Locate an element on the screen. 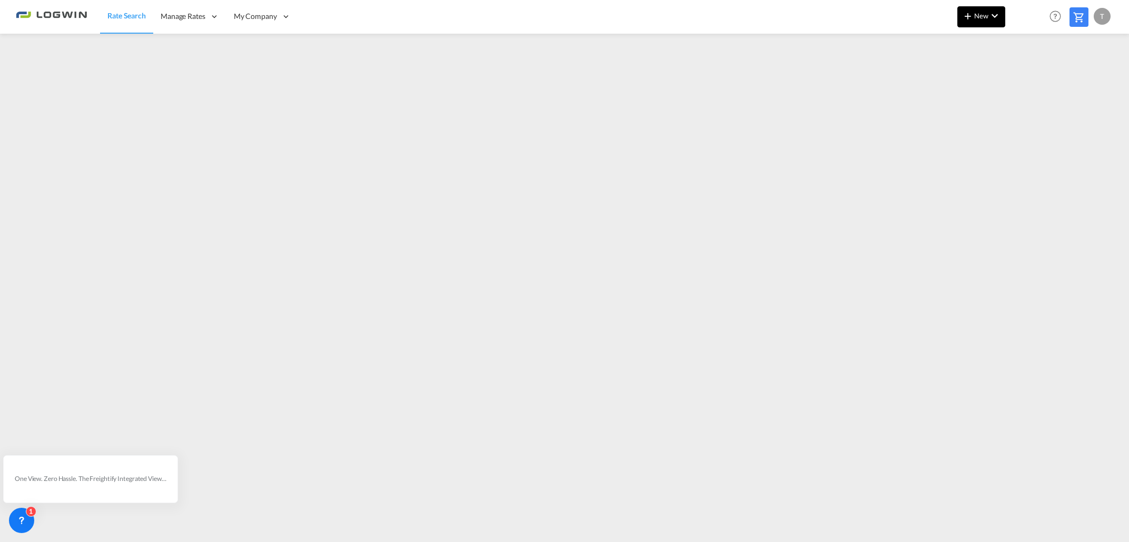 Image resolution: width=1129 pixels, height=542 pixels. div: T is located at coordinates (1102, 16).